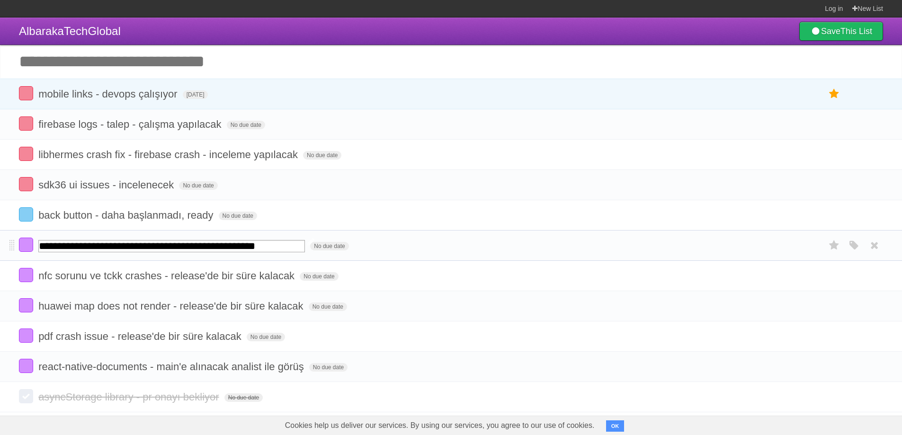  I want to click on span: firebase logs - talep - çalışma yapılacak, so click(131, 124).